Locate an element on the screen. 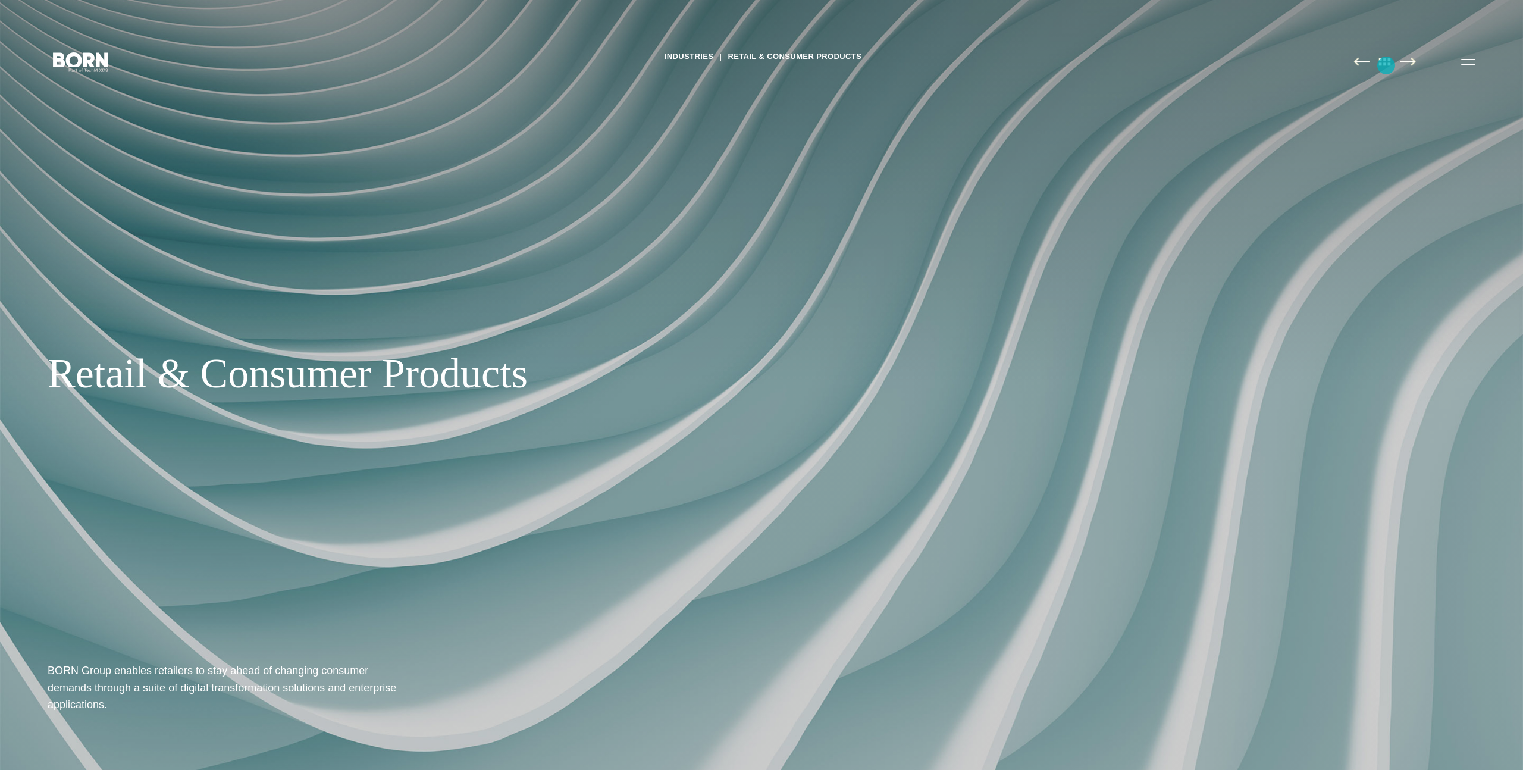 This screenshot has width=1523, height=770. a: Industries is located at coordinates (689, 57).